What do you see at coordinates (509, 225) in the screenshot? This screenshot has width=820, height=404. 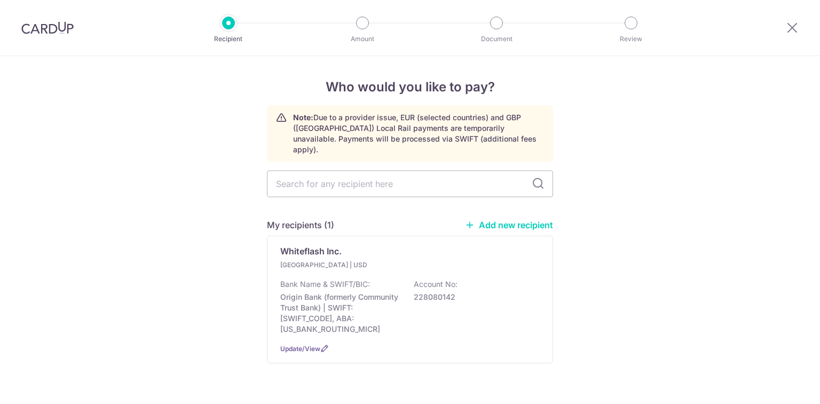 I see `a: Add new recipient` at bounding box center [509, 225].